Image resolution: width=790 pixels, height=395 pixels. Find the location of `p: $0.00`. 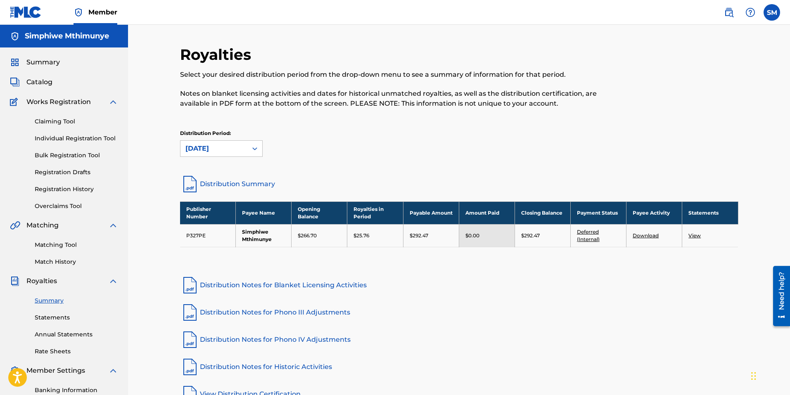

p: $0.00 is located at coordinates (473, 236).